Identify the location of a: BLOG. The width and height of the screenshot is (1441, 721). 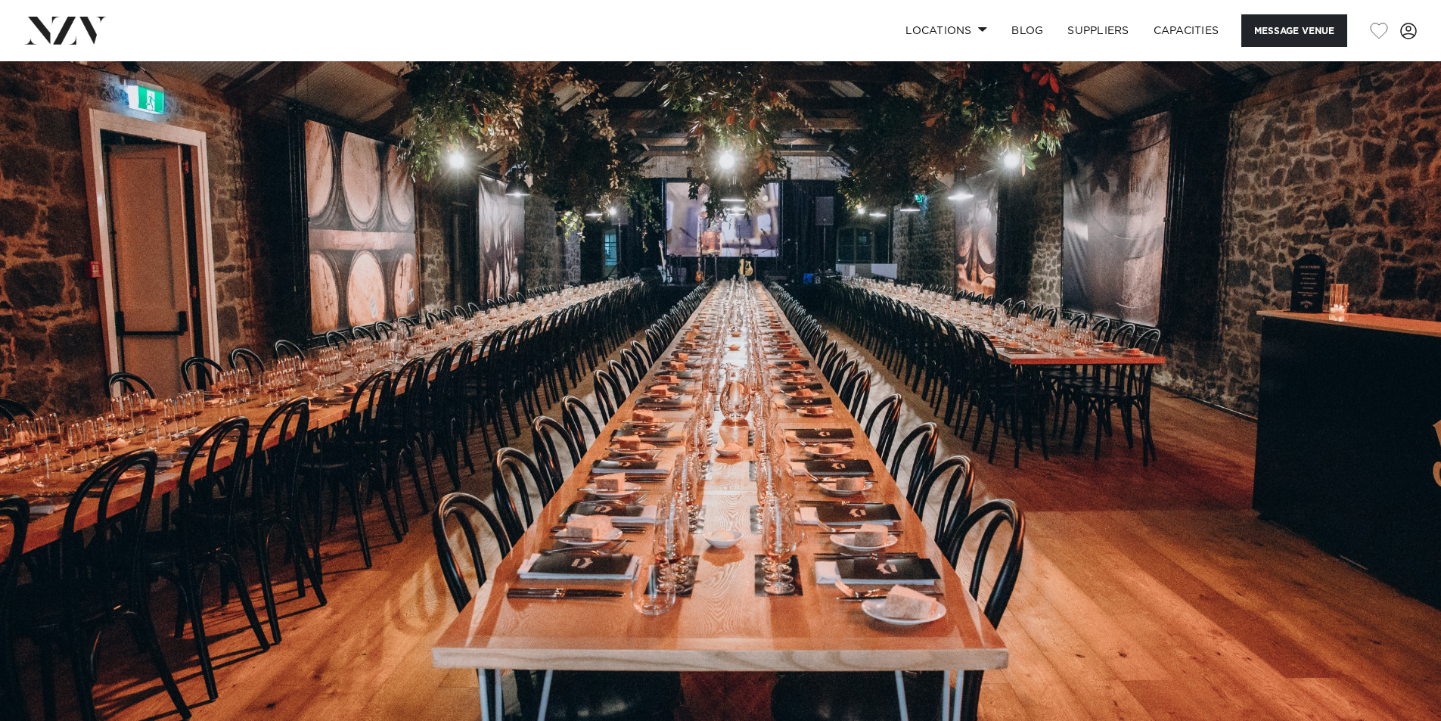
(1027, 30).